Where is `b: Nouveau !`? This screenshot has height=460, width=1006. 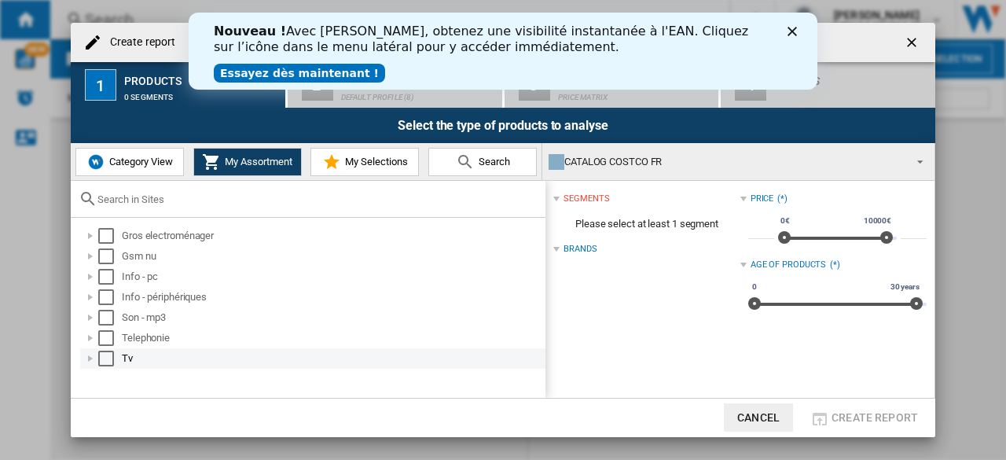 b: Nouveau ! is located at coordinates (61, 18).